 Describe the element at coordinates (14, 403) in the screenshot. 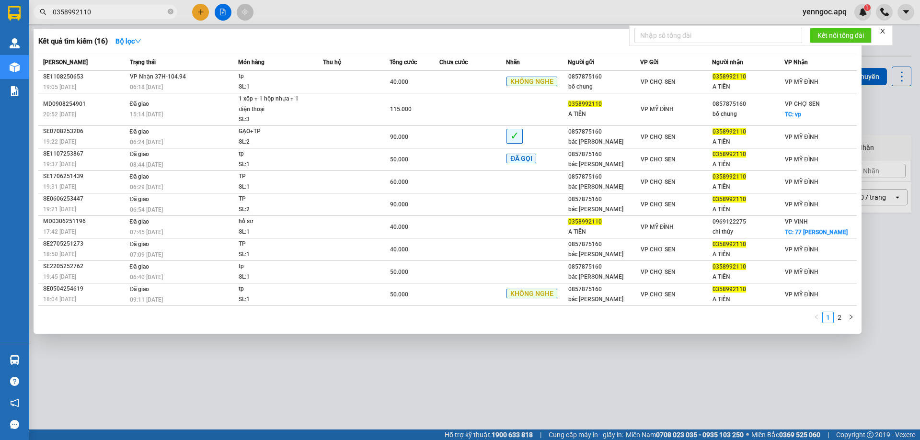

I see `span: notification` at that location.